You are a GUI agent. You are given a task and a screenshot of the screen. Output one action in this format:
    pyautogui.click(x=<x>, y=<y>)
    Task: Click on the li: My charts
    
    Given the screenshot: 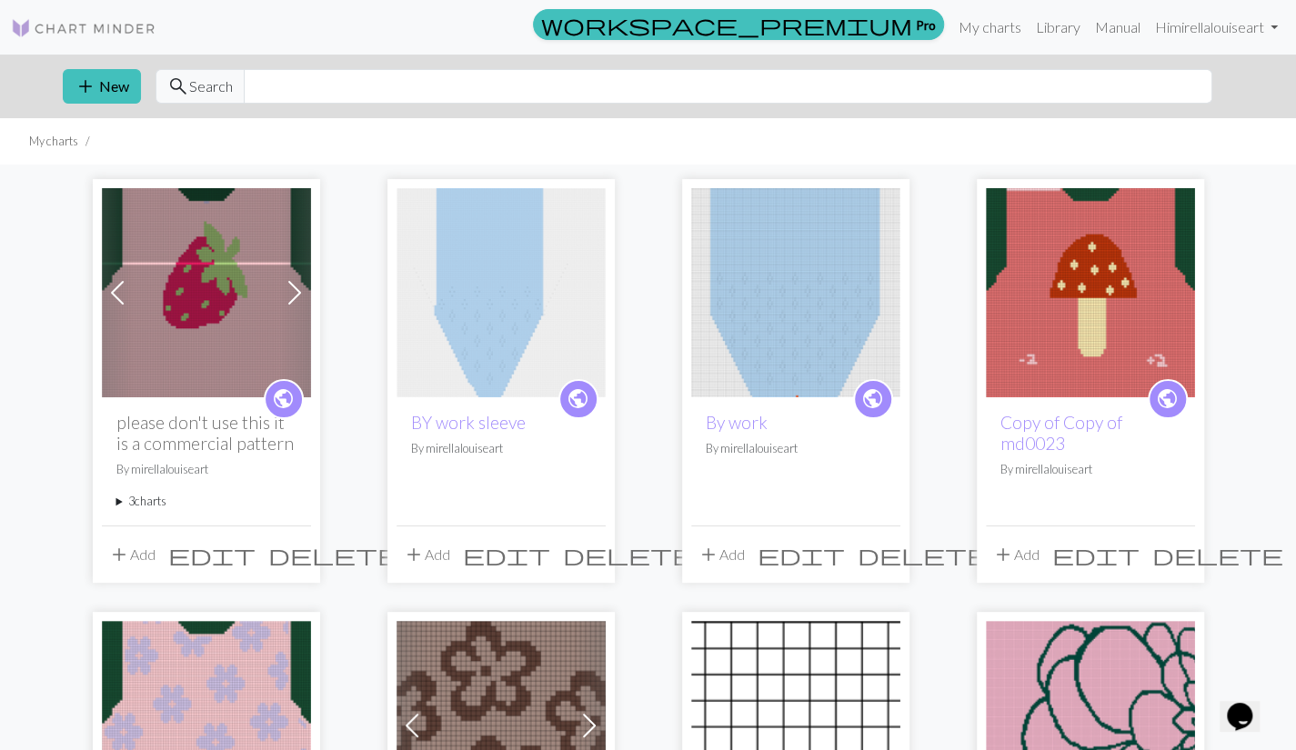 What is the action you would take?
    pyautogui.click(x=54, y=141)
    